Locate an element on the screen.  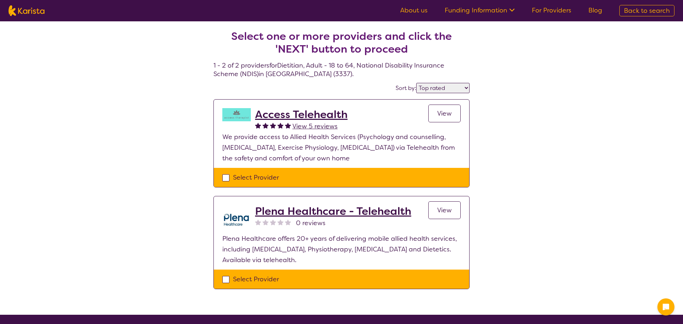
img: hzy3j6chfzohyvwdpojv.png is located at coordinates (236, 114).